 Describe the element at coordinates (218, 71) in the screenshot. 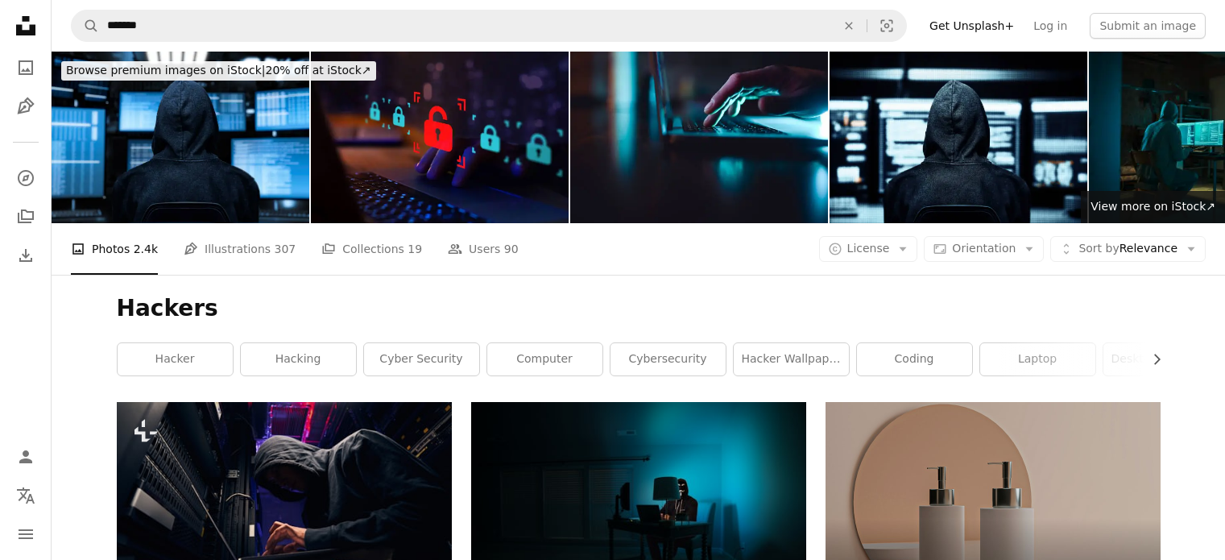

I see `div: 20% off at iStock ↗` at that location.